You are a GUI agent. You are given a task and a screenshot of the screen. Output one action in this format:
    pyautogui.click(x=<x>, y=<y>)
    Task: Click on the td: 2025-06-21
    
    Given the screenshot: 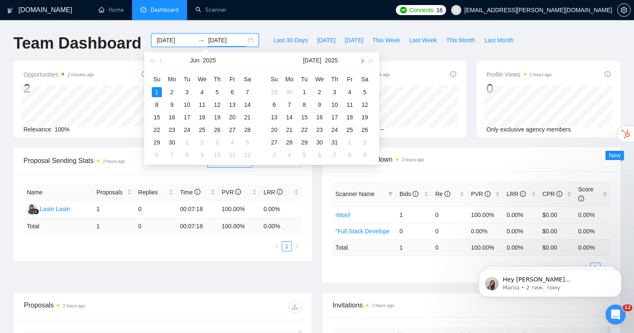 What is the action you would take?
    pyautogui.click(x=247, y=117)
    